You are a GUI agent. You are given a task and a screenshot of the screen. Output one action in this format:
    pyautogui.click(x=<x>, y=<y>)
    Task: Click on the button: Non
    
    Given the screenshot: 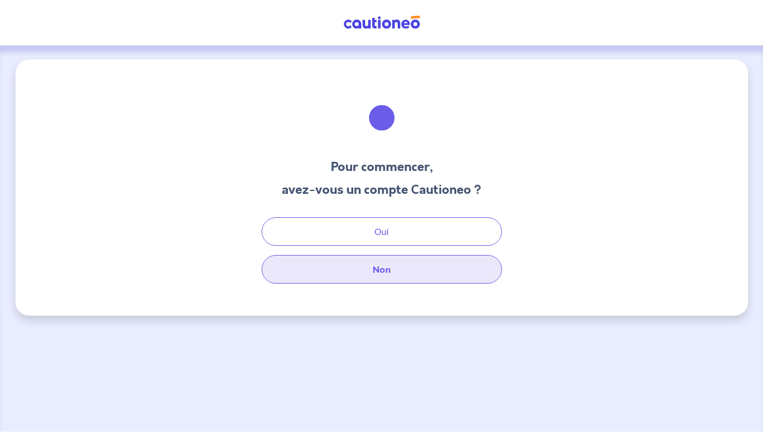 What is the action you would take?
    pyautogui.click(x=382, y=270)
    